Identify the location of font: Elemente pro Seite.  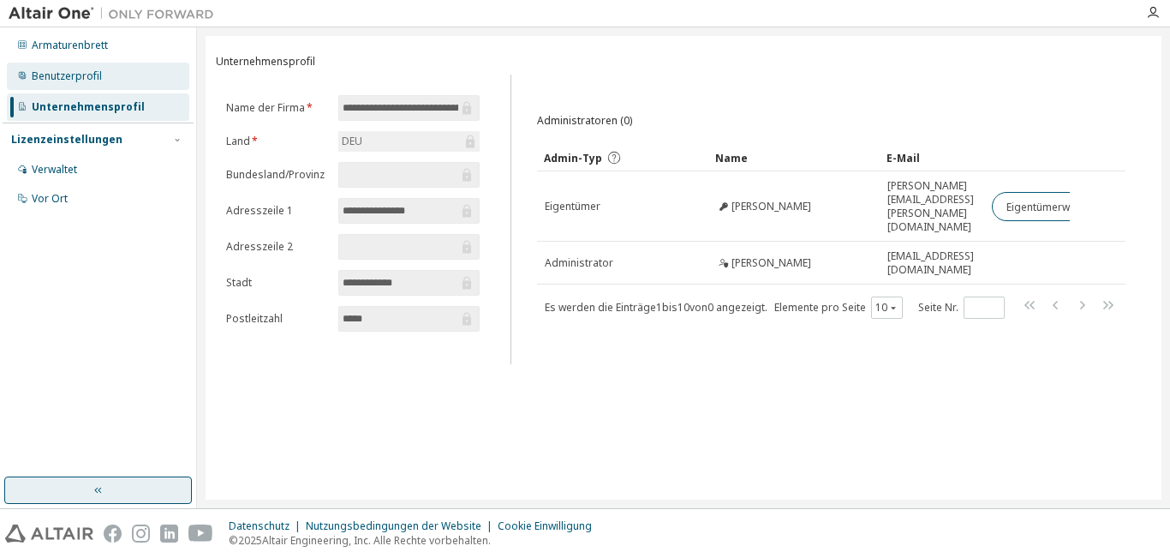
(820, 307).